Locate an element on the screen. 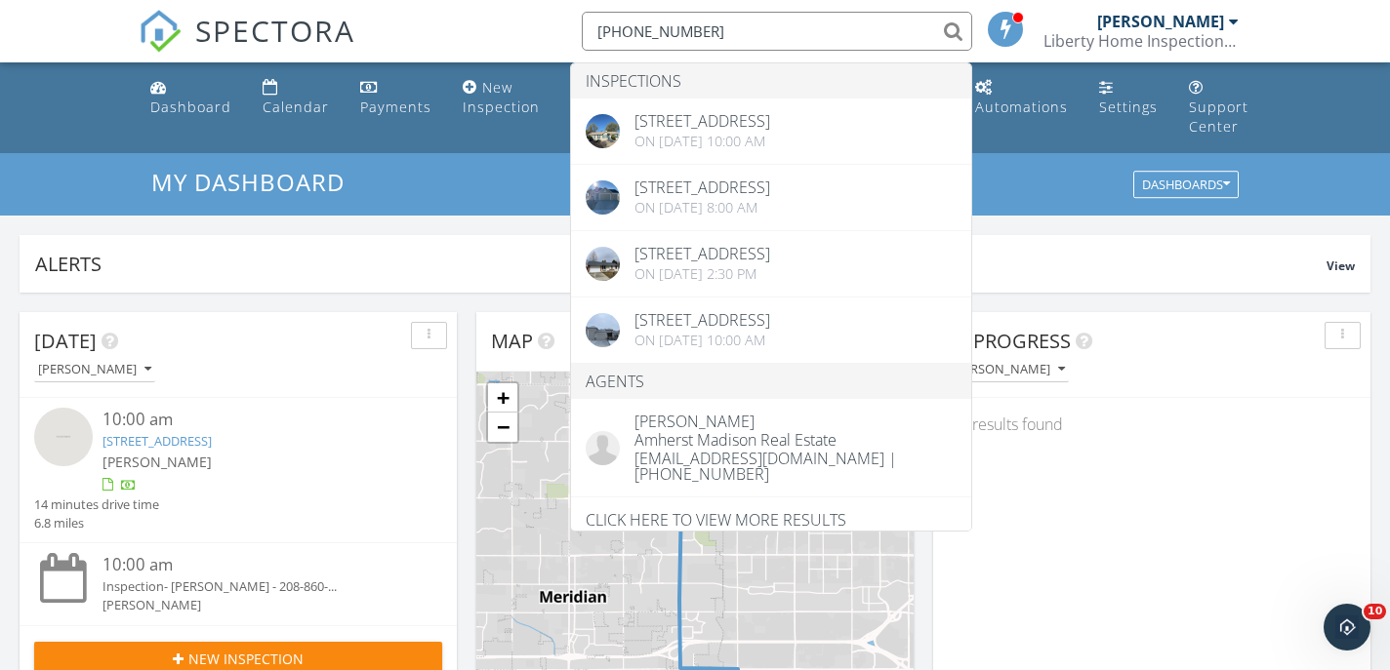  img: The Best Home Inspection Software - Spectora is located at coordinates (160, 31).